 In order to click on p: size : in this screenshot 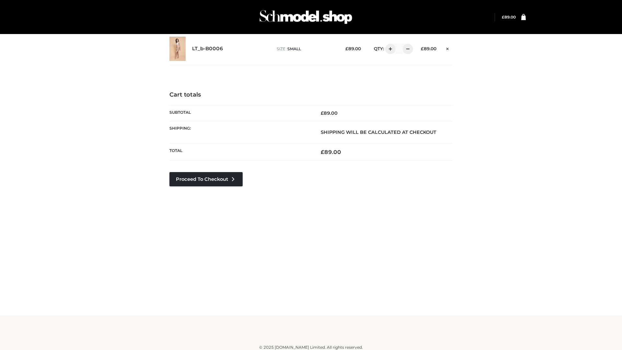, I will do `click(306, 49)`.